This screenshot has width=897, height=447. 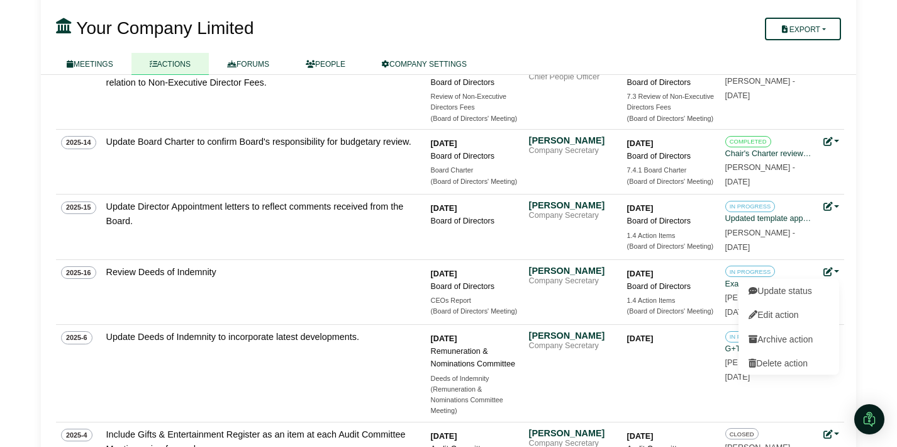 I want to click on div: Update Deeds of Indemnity to incorporate latest developments., so click(x=264, y=337).